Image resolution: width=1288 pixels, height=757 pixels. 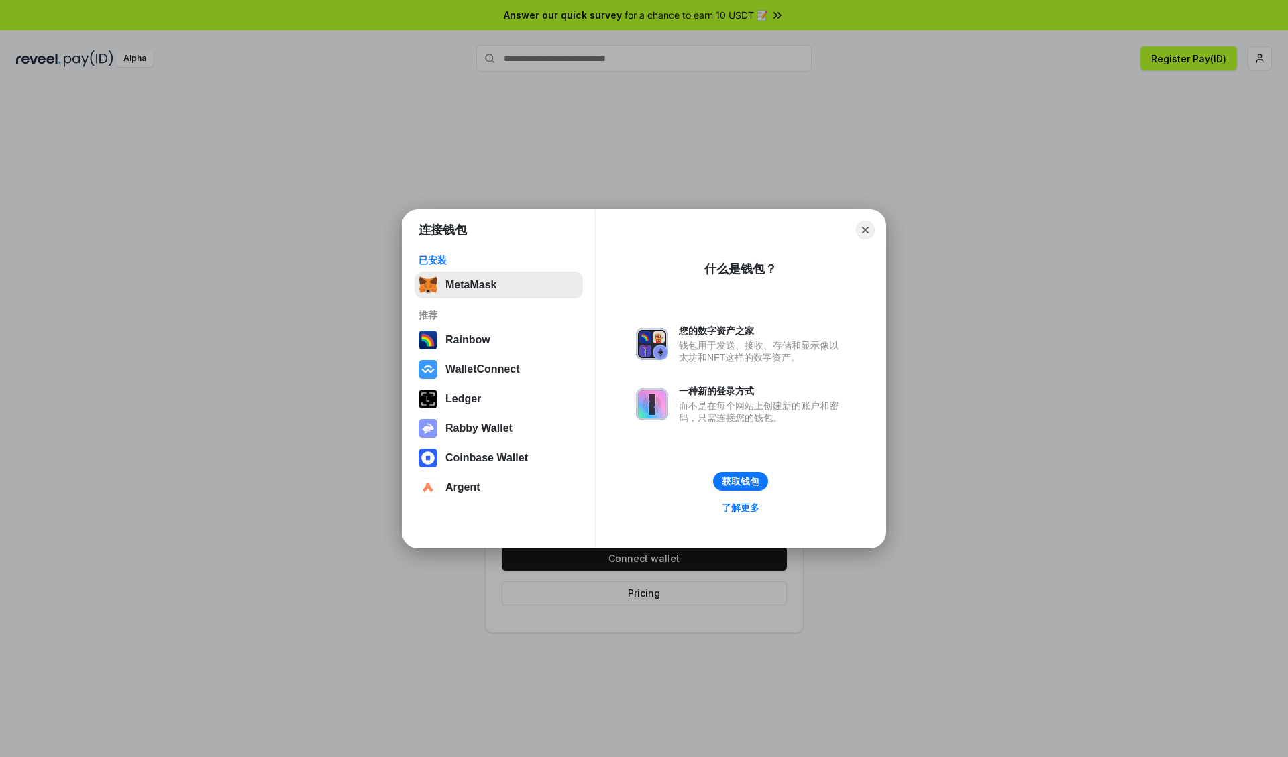 I want to click on button: Ledger, so click(x=498, y=399).